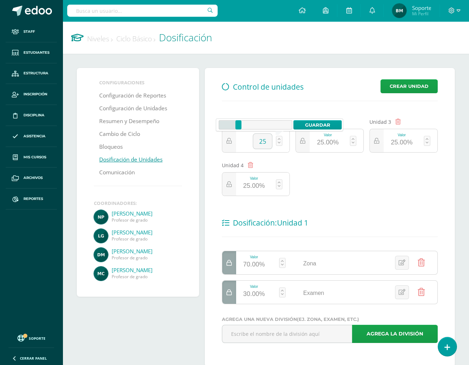 Image resolution: width=469 pixels, height=365 pixels. I want to click on div: 70.00%, so click(254, 265).